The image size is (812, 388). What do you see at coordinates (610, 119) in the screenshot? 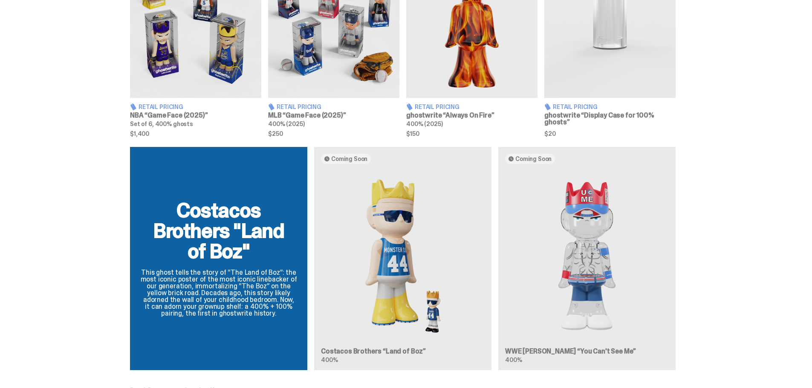
I see `h3: ghostwrite “Display Case for 100% ghosts”` at bounding box center [610, 119].